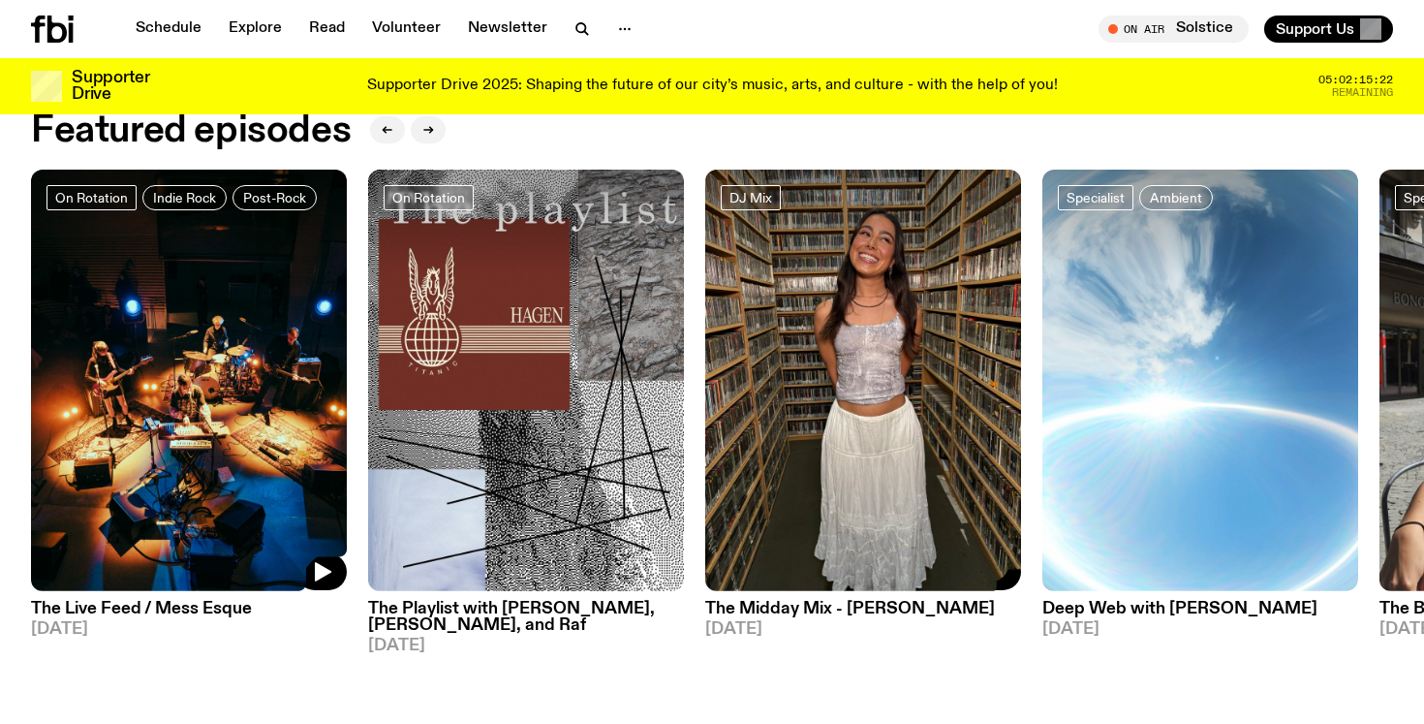 The height and width of the screenshot is (724, 1424). Describe the element at coordinates (110, 86) in the screenshot. I see `h3: Supporter Drive` at that location.